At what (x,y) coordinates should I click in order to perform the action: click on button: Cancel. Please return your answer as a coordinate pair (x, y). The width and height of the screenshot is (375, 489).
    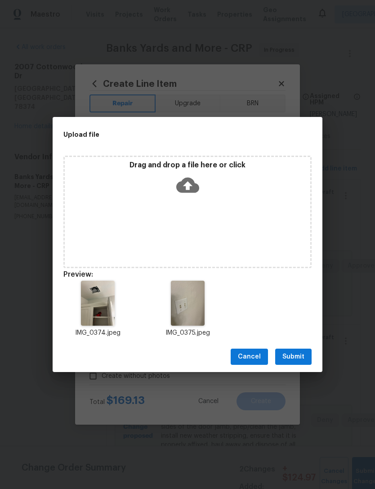
    Looking at the image, I should click on (249, 357).